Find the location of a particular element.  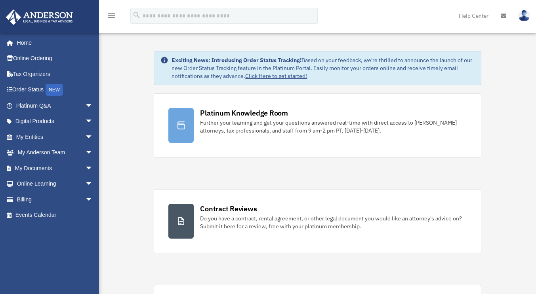

a: My Documentsarrow_drop_down is located at coordinates (55, 168).